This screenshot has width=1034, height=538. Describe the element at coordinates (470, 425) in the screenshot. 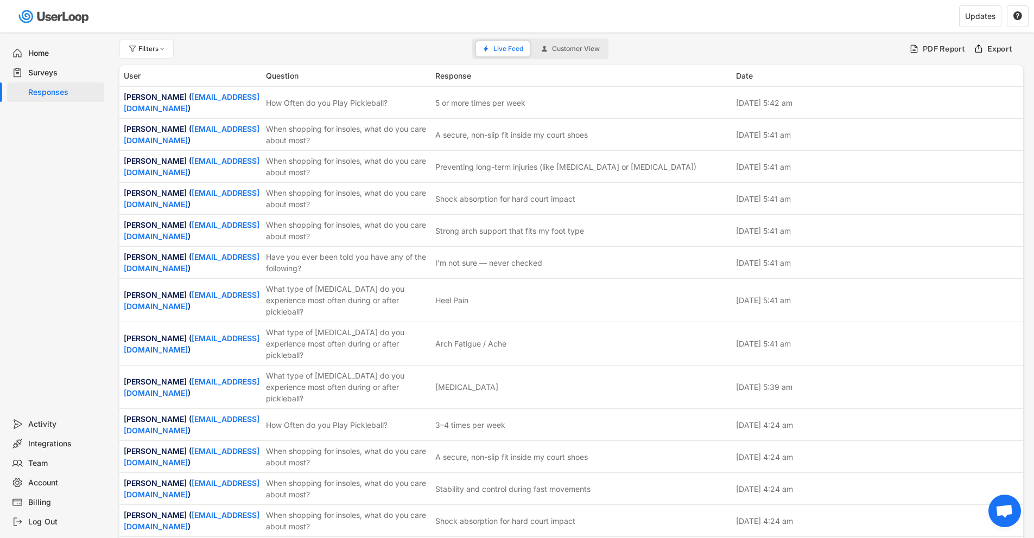

I see `div: 3–4 times per week` at that location.